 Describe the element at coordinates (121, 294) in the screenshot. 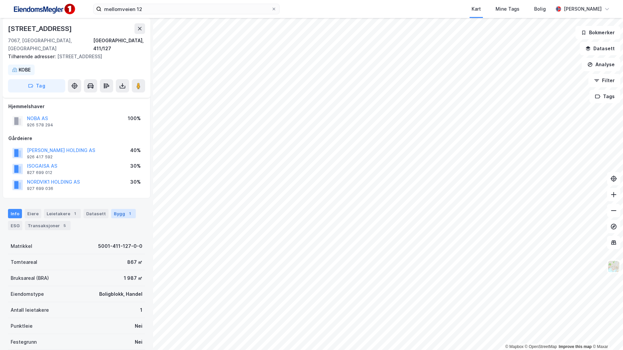

I see `div: Boligblokk, Handel` at that location.